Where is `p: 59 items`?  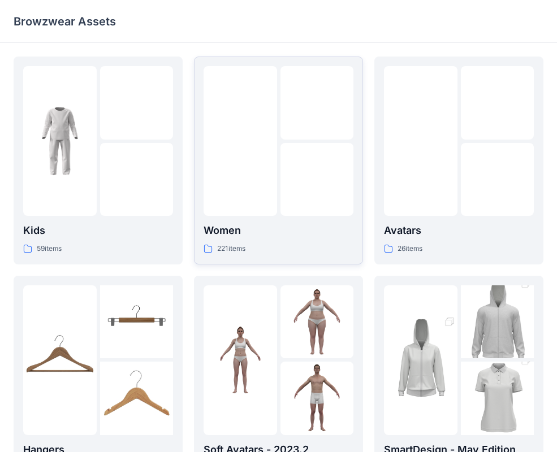
p: 59 items is located at coordinates (49, 249).